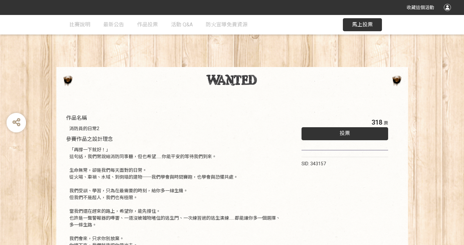 This screenshot has width=464, height=245. I want to click on span: 比賽說明, so click(80, 24).